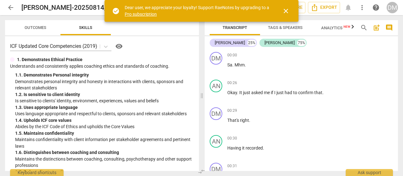 The image size is (403, 176). I want to click on button: Help, so click(119, 46).